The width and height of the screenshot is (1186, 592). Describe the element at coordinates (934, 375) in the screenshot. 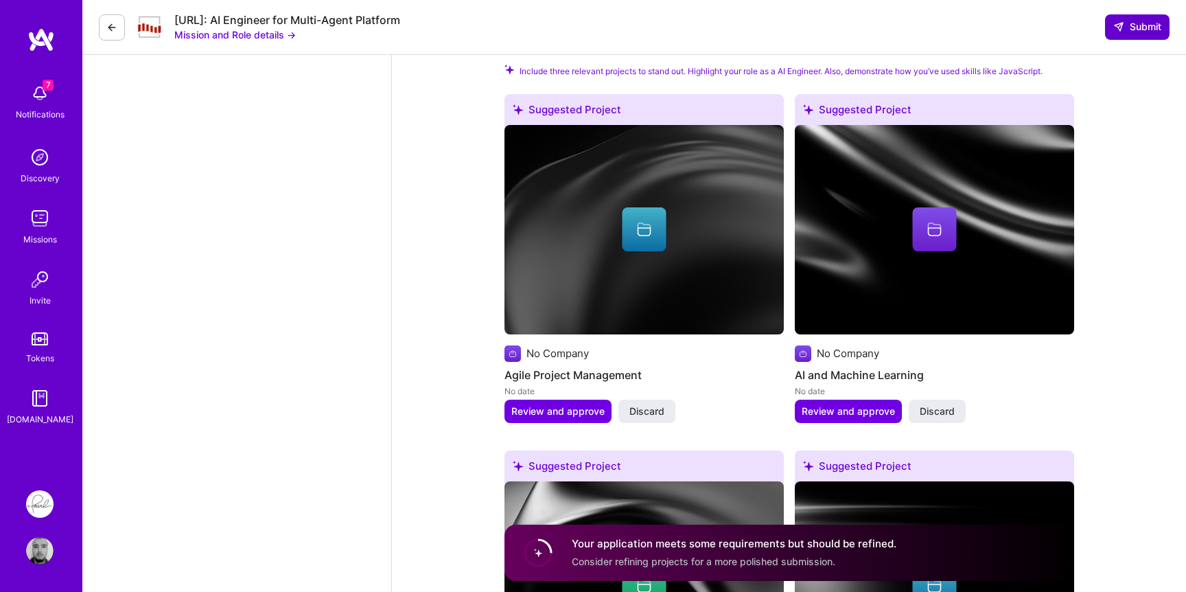

I see `h4: AI and Machine Learning` at that location.